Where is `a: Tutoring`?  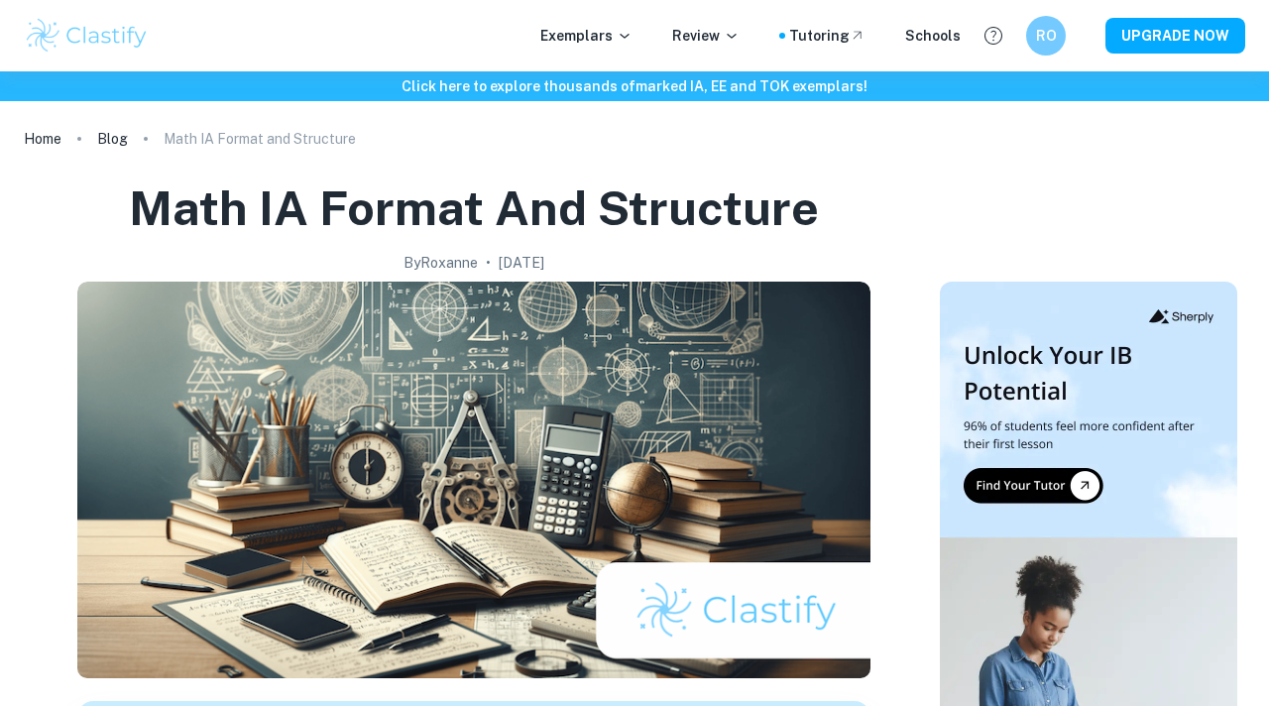 a: Tutoring is located at coordinates (827, 36).